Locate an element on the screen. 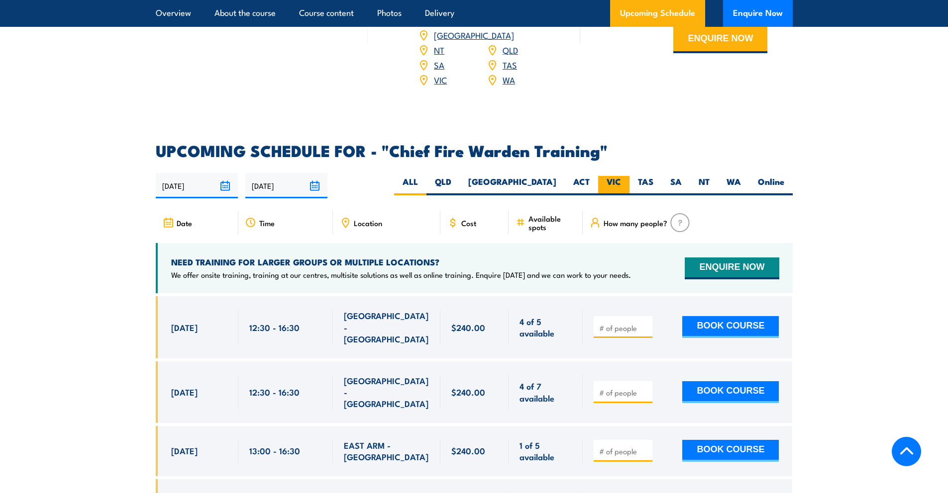  span: Cost is located at coordinates (469, 223).